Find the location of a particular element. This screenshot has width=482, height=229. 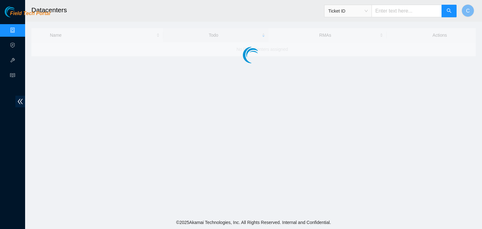

span: C is located at coordinates (467, 11).